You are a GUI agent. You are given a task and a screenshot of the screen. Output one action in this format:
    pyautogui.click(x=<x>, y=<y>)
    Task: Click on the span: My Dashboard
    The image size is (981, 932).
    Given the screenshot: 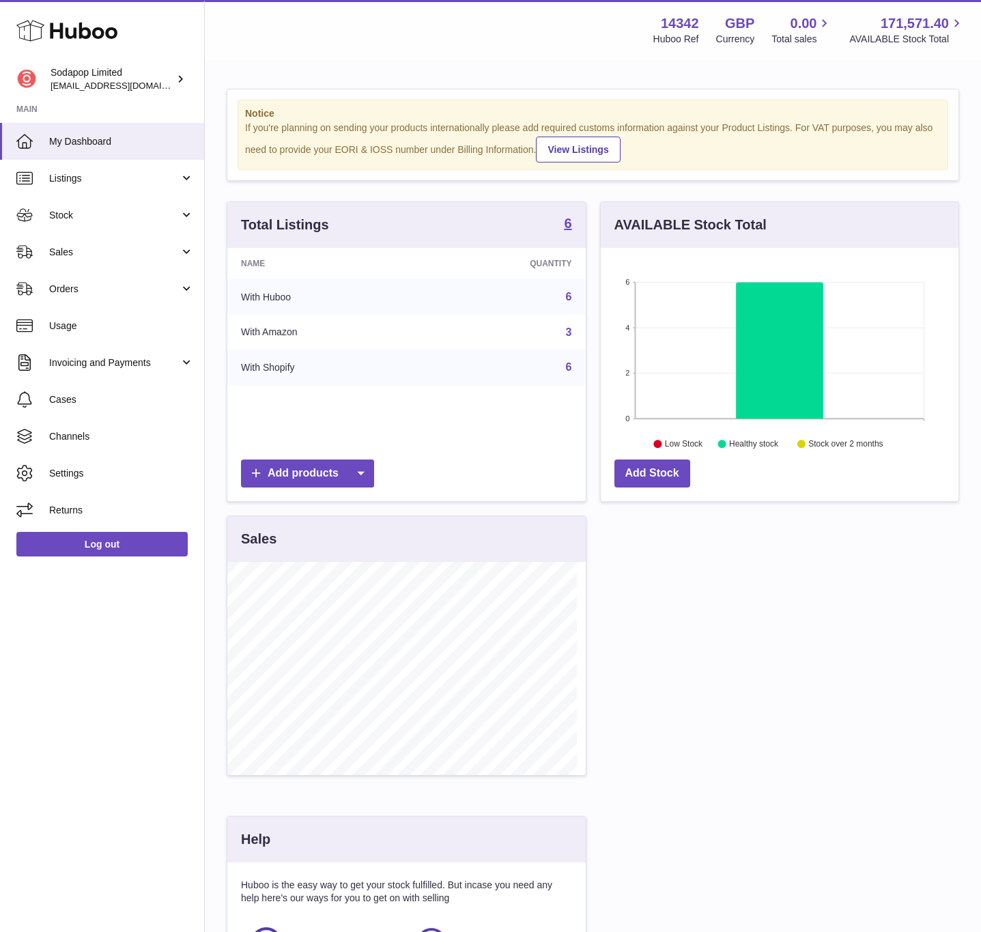 What is the action you would take?
    pyautogui.click(x=122, y=141)
    